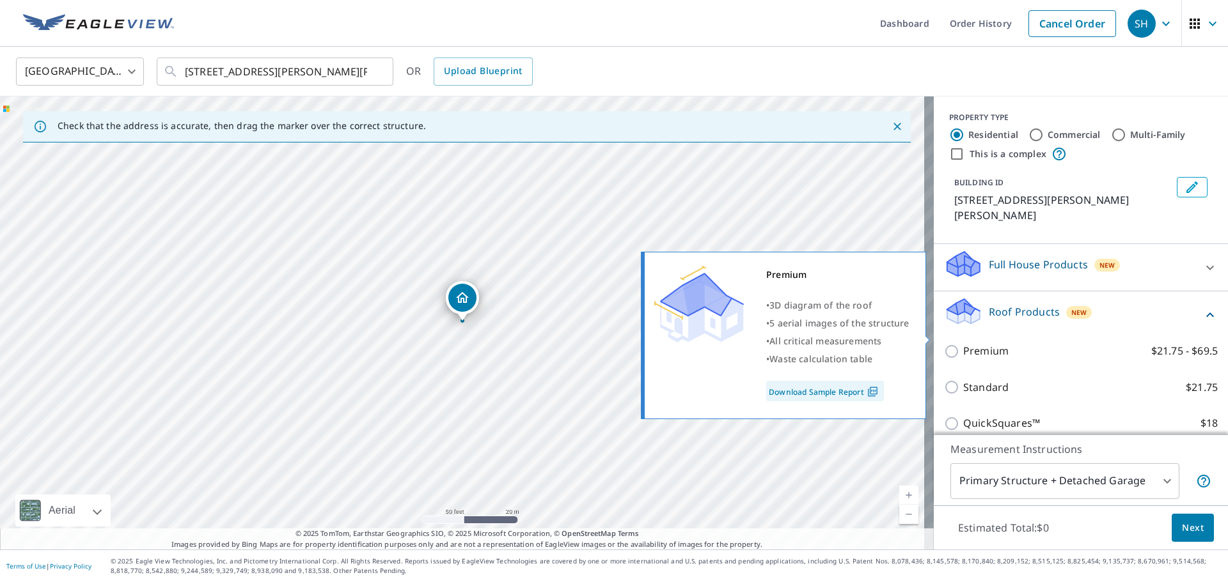  What do you see at coordinates (825, 341) in the screenshot?
I see `span: All critical measurements` at bounding box center [825, 341].